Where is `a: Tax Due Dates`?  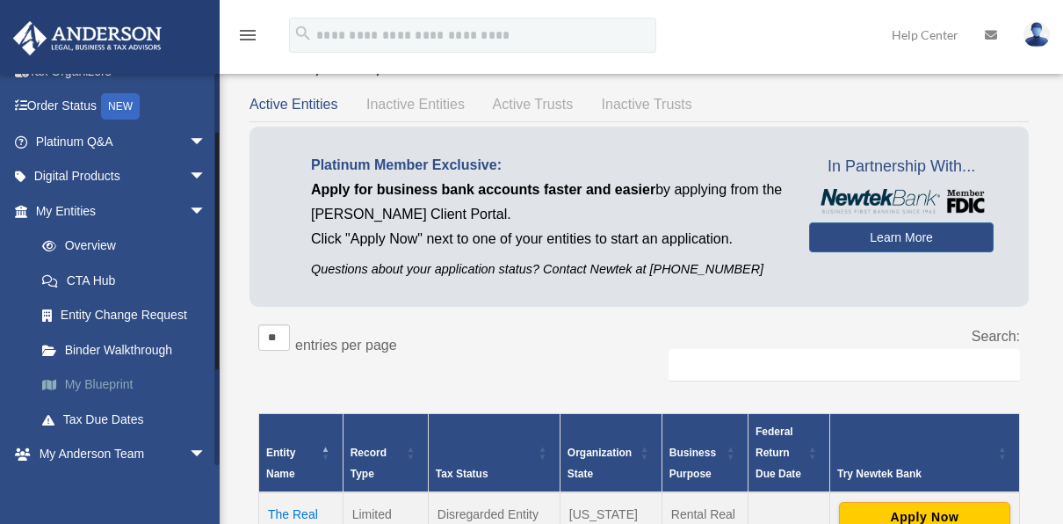
a: Tax Due Dates is located at coordinates (128, 419).